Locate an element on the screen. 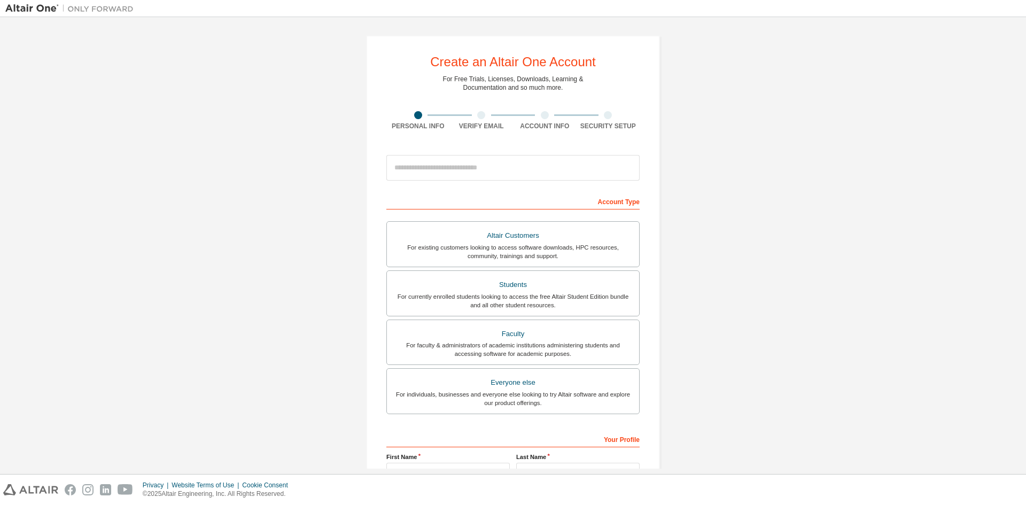 The image size is (1026, 505). div: For faculty & administrators of academic institutions administering students and accessing softwa... is located at coordinates (513, 349).